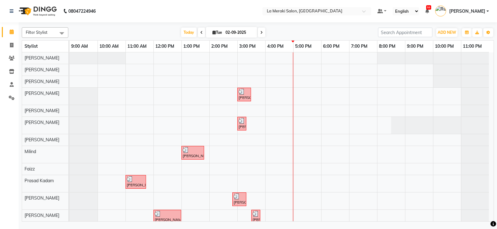  What do you see at coordinates (472, 46) in the screenshot?
I see `a: 11:00 PM` at bounding box center [472, 46].